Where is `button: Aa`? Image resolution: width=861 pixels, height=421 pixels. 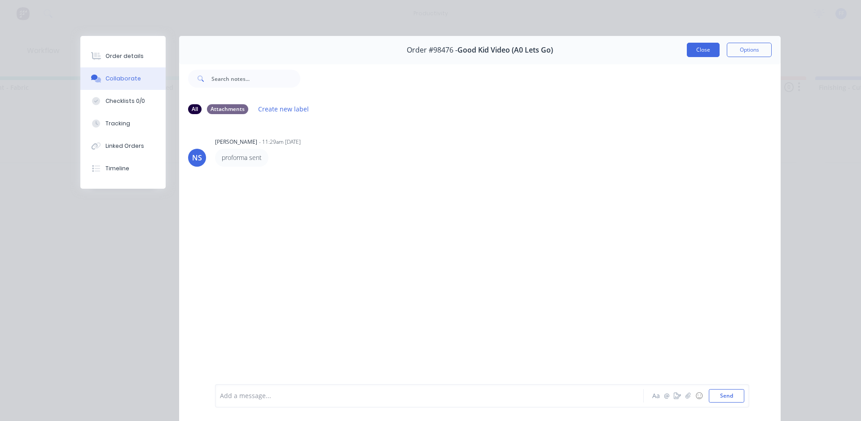 button: Aa is located at coordinates (656, 396).